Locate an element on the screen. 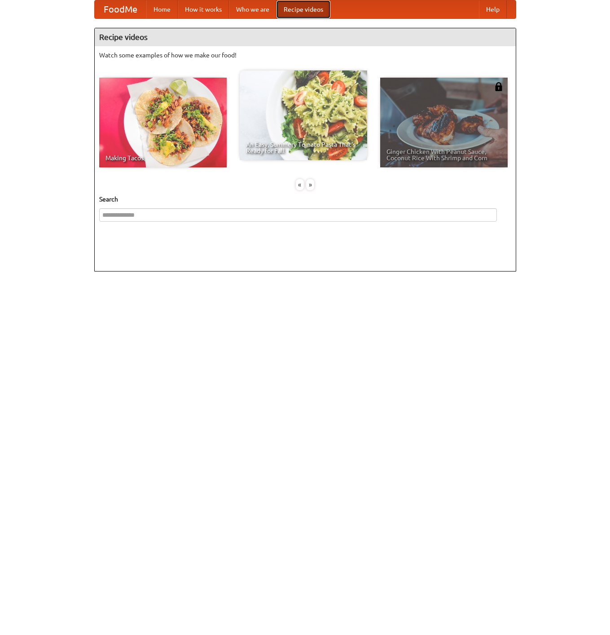 Image resolution: width=610 pixels, height=635 pixels. a: Recipe videos is located at coordinates (303, 9).